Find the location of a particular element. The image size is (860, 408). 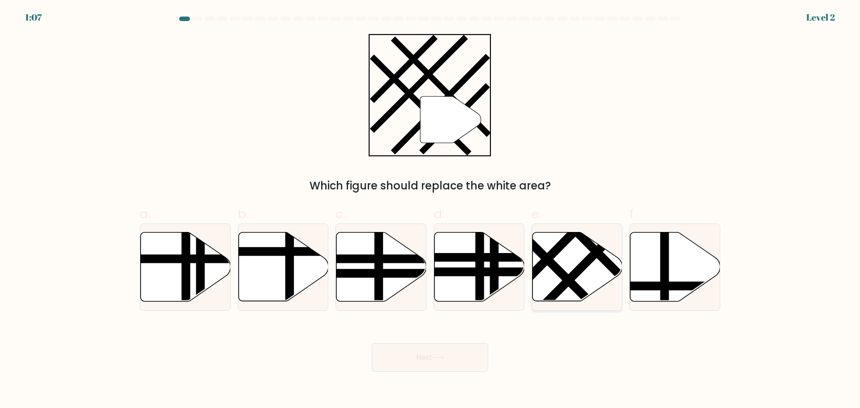

div: Which figure should replace the white area? is located at coordinates (430, 186).